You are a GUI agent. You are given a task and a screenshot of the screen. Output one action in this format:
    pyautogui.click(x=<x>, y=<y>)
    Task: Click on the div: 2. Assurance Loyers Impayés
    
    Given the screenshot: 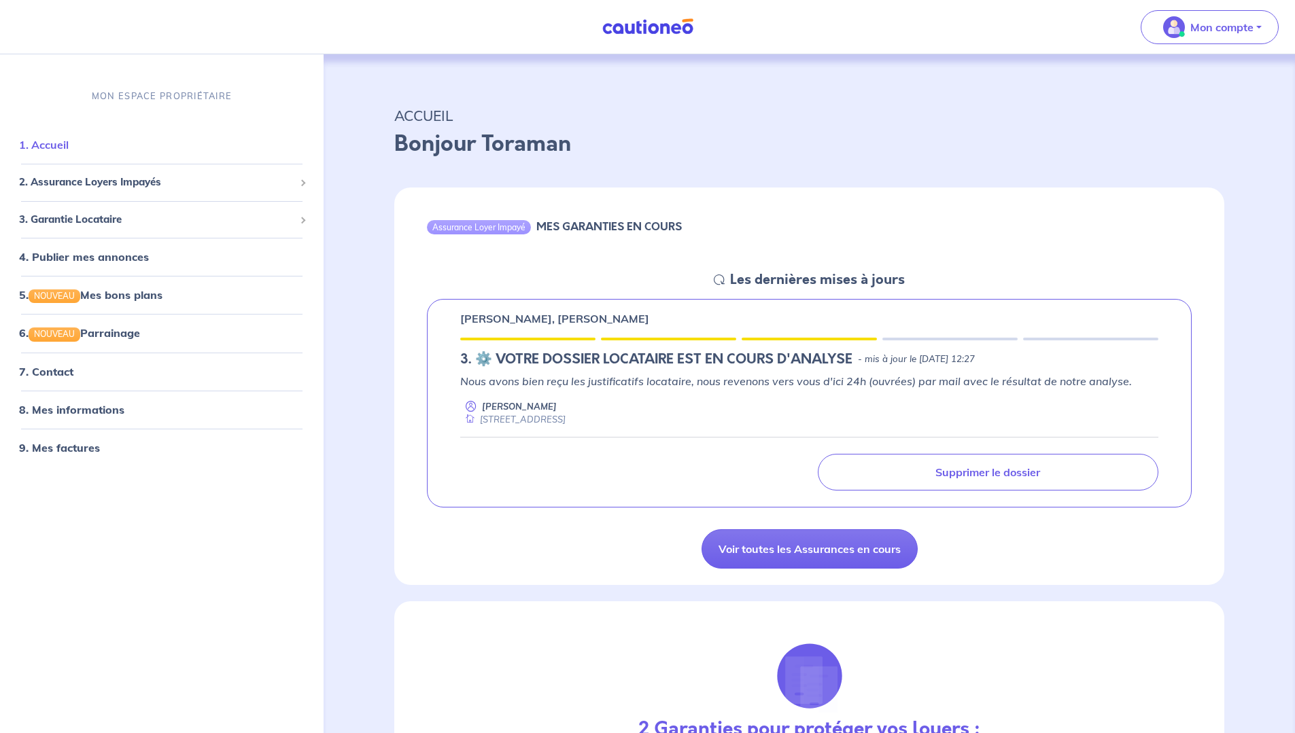 What is the action you would take?
    pyautogui.click(x=162, y=182)
    